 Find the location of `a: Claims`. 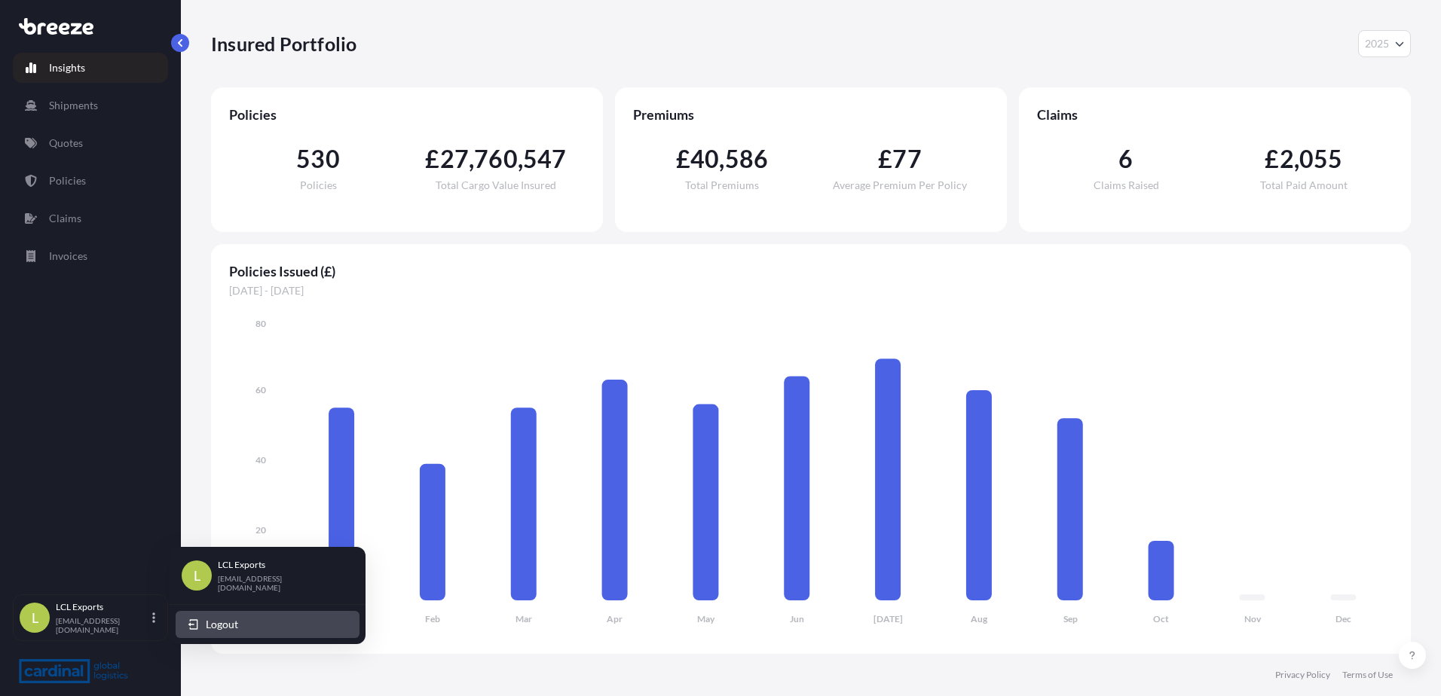

a: Claims is located at coordinates (90, 219).